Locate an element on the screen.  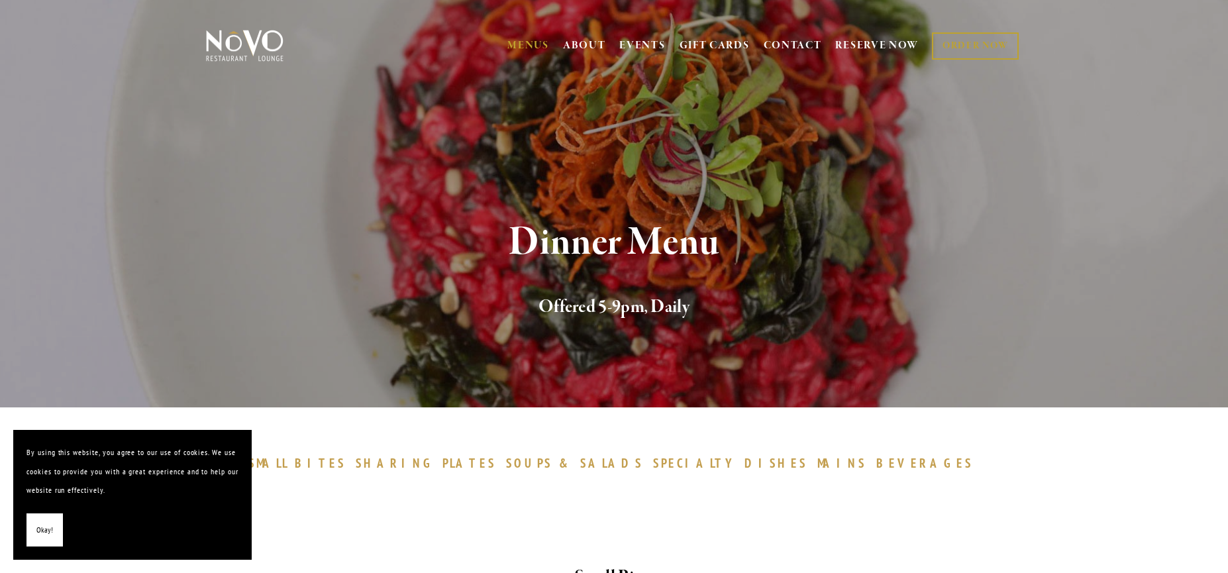
span: BITES is located at coordinates (320, 463).